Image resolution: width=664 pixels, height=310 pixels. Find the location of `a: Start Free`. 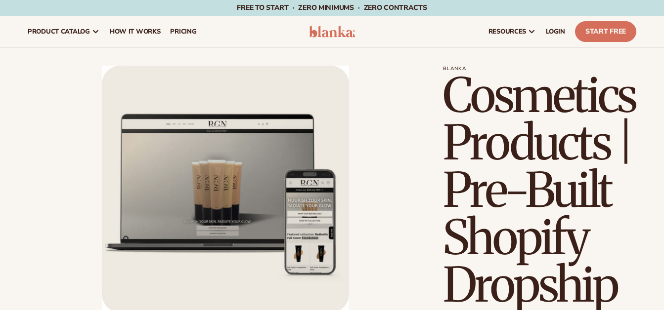

a: Start Free is located at coordinates (605, 32).